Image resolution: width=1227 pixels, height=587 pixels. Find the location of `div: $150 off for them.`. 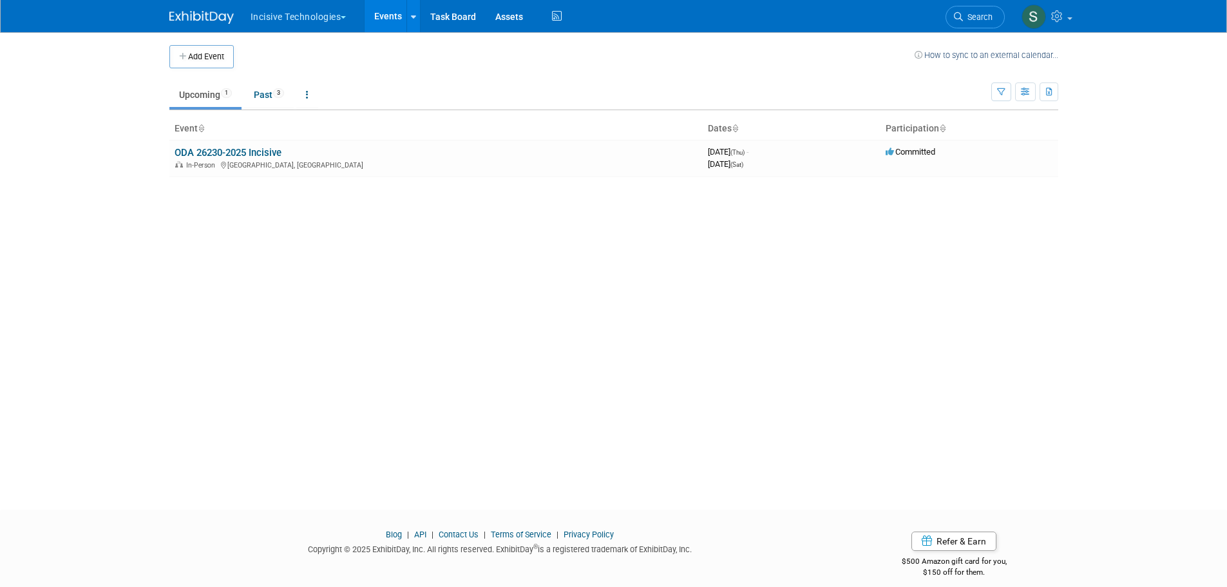

div: $150 off for them. is located at coordinates (954, 572).